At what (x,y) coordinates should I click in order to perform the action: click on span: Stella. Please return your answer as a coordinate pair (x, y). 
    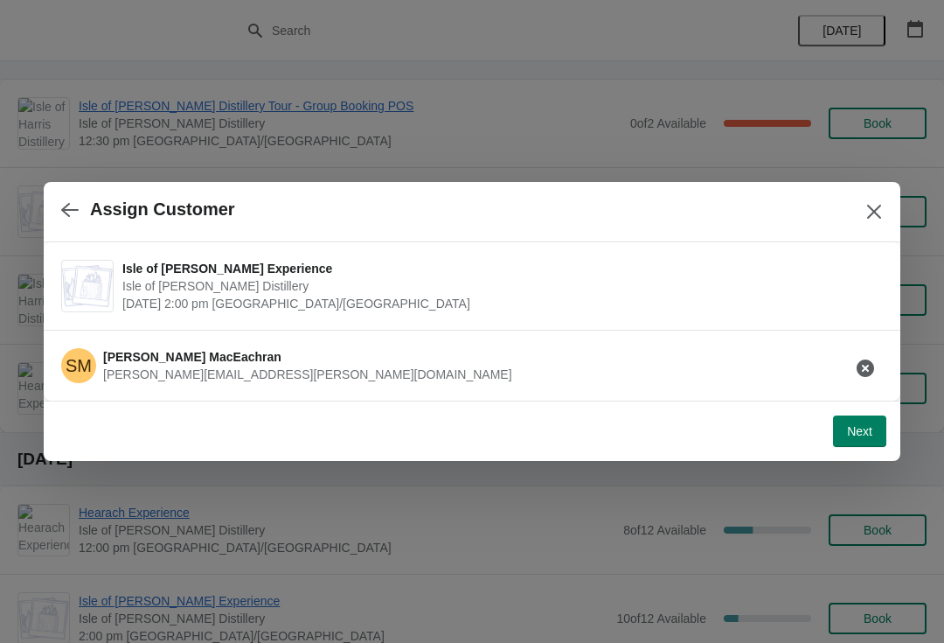
    Looking at the image, I should click on (79, 365).